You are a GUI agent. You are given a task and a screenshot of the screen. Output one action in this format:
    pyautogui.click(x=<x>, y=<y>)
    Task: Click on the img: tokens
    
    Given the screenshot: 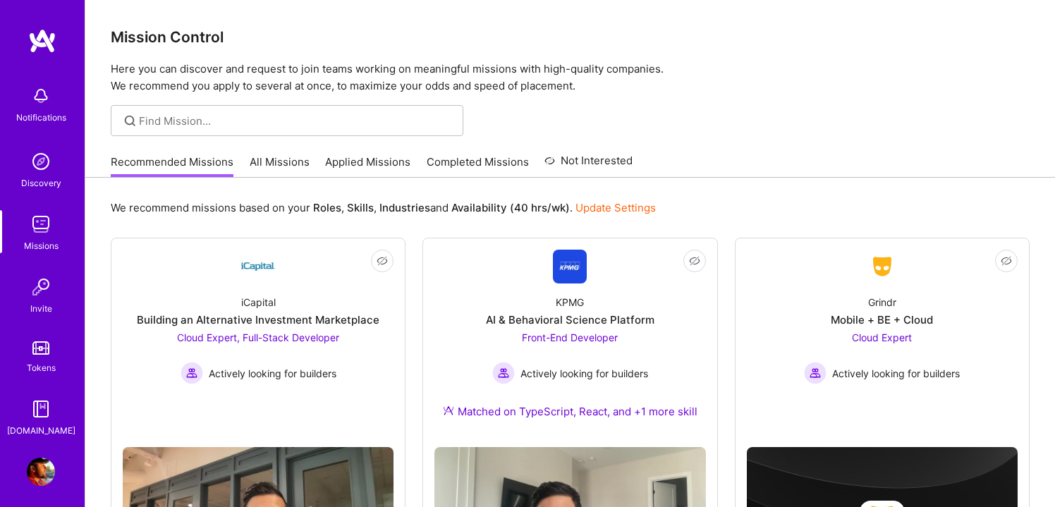 What is the action you would take?
    pyautogui.click(x=41, y=348)
    